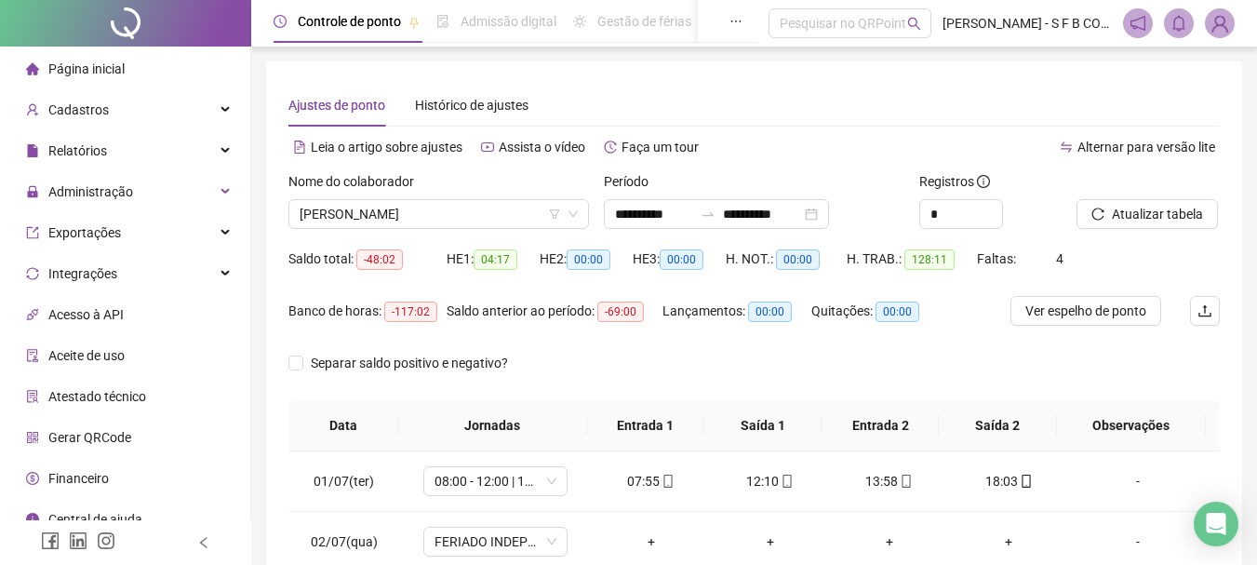 This screenshot has height=565, width=1257. I want to click on span: facebook, so click(50, 541).